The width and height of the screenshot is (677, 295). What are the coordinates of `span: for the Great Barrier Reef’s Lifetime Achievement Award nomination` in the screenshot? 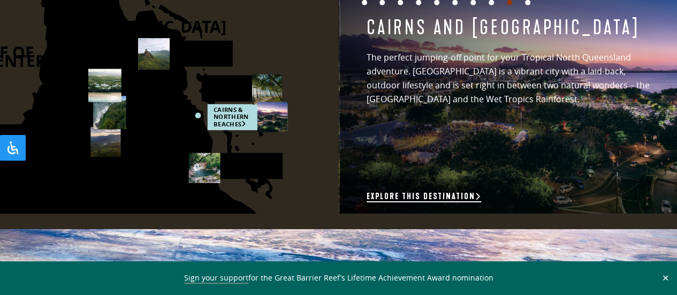 It's located at (339, 278).